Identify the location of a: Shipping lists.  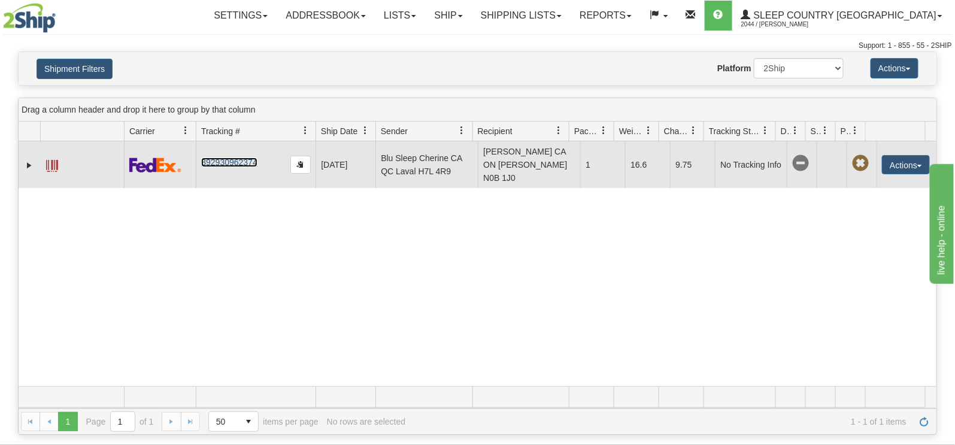
(521, 16).